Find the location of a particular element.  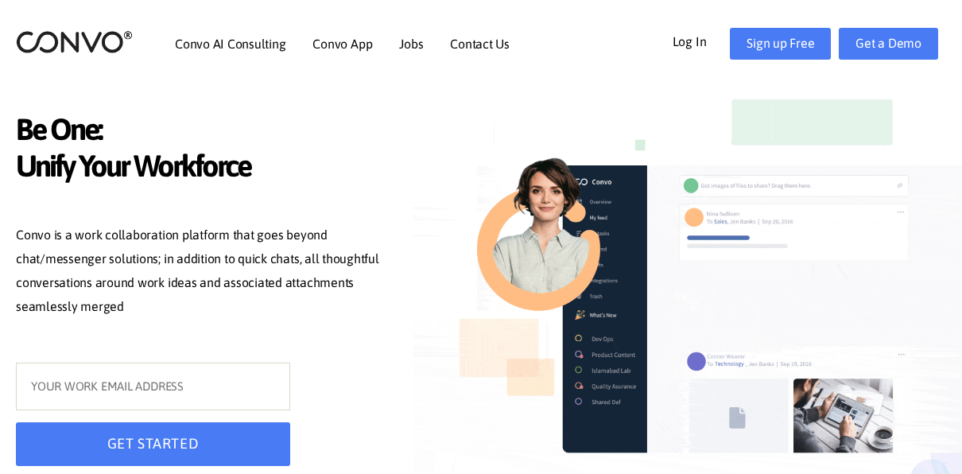

a: Contact Us is located at coordinates (479, 44).